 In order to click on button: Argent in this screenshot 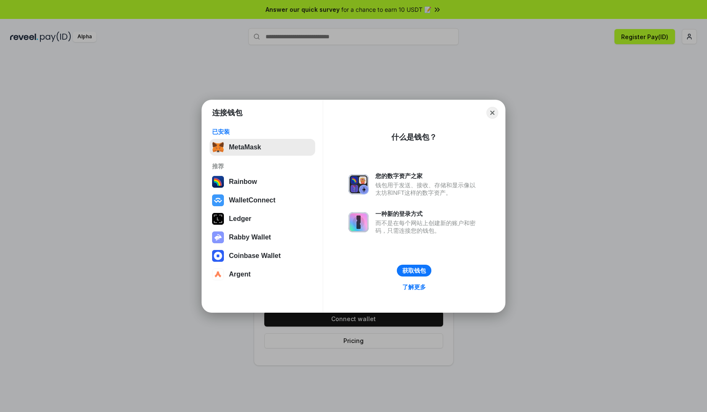, I will do `click(262, 274)`.